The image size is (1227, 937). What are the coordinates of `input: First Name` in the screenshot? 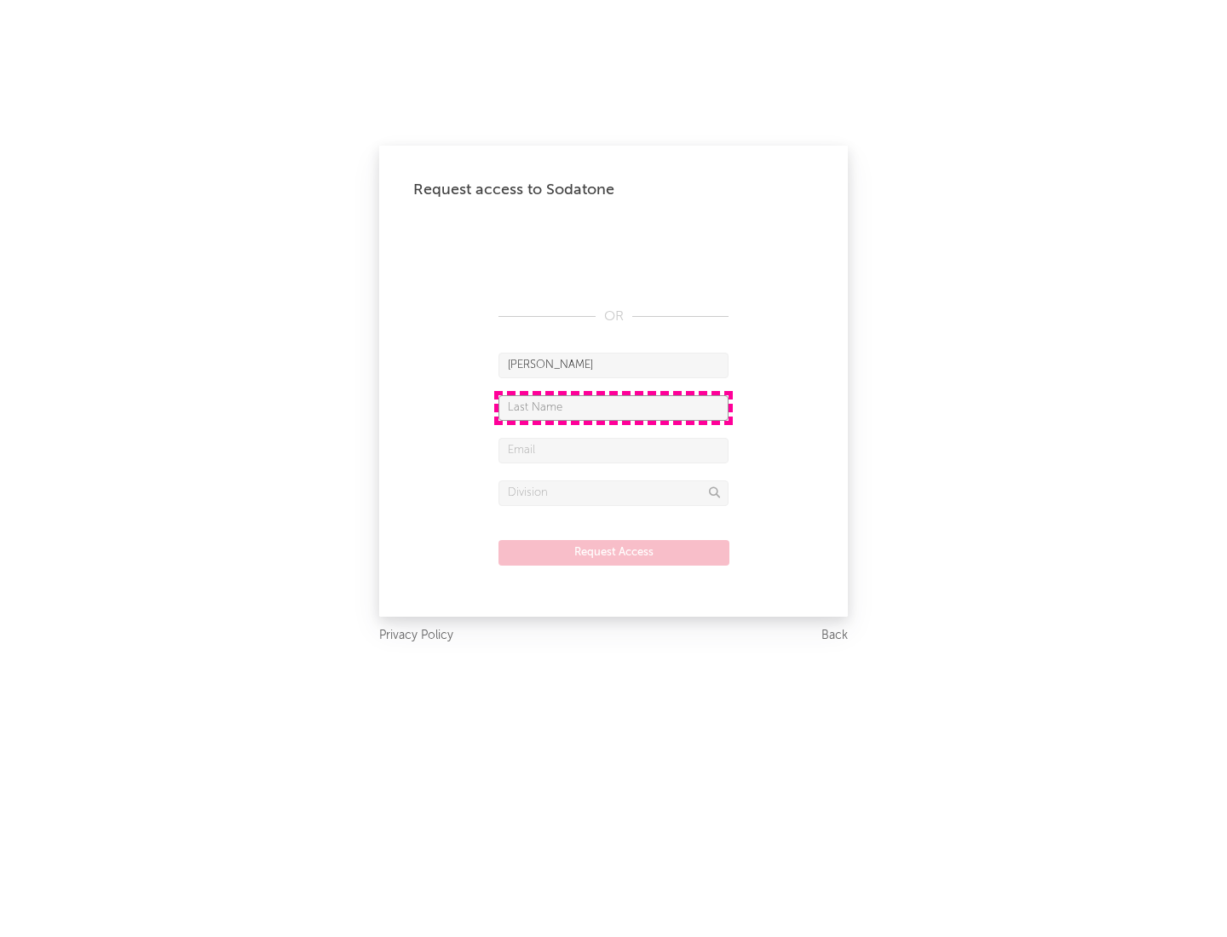 It's located at (613, 366).